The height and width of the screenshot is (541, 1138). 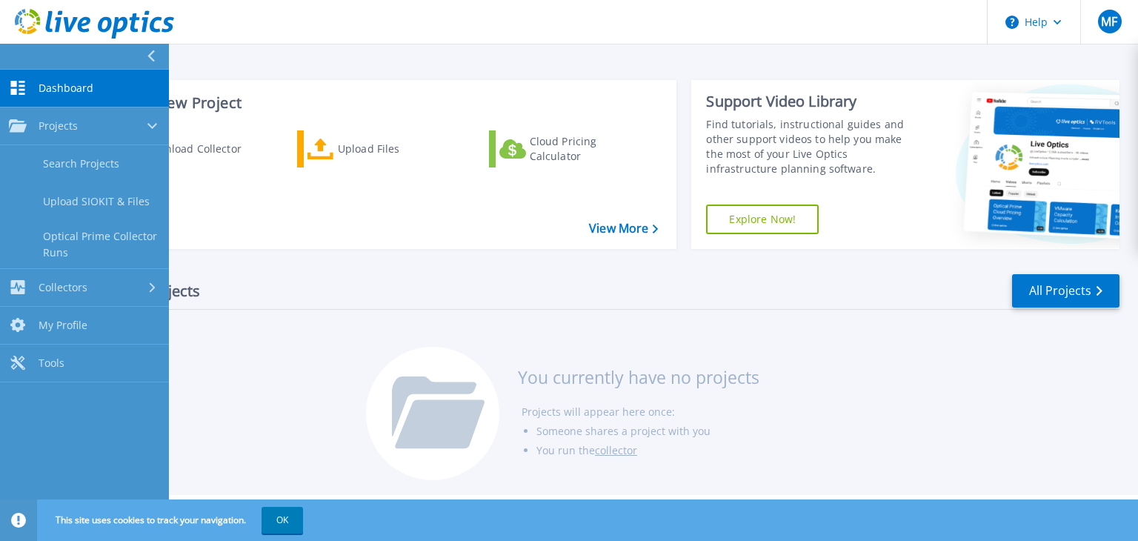 I want to click on a: Upload Files, so click(x=379, y=149).